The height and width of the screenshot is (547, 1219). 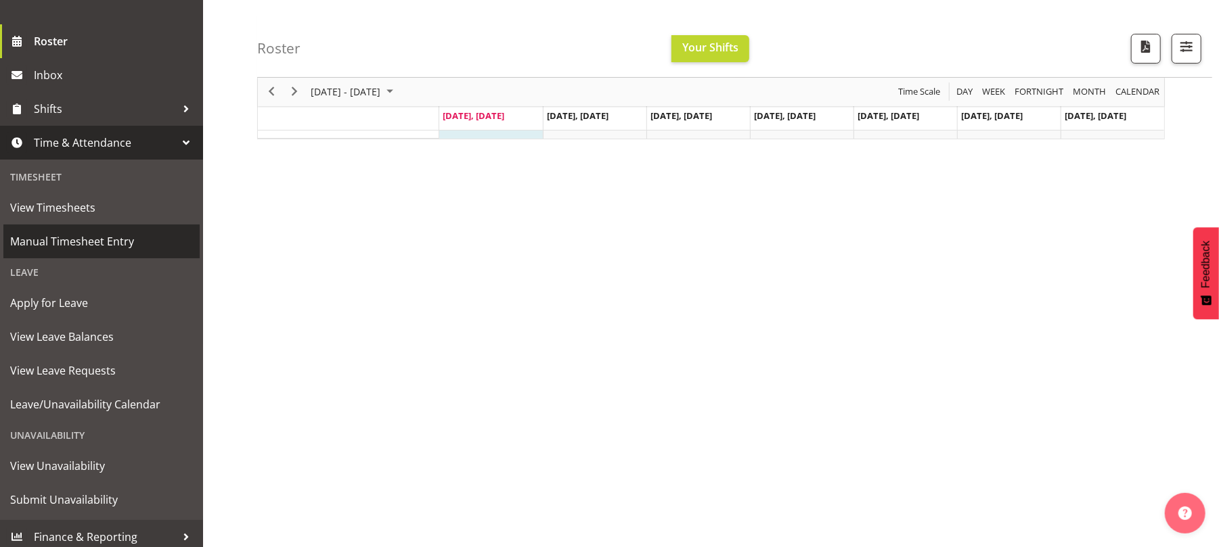 I want to click on span: Time Scale, so click(x=919, y=92).